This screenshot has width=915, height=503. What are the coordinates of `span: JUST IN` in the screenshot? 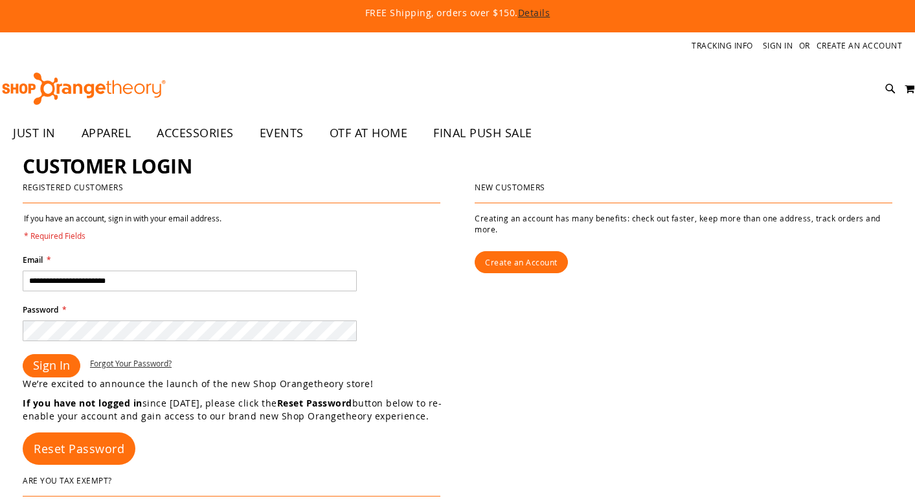 It's located at (34, 133).